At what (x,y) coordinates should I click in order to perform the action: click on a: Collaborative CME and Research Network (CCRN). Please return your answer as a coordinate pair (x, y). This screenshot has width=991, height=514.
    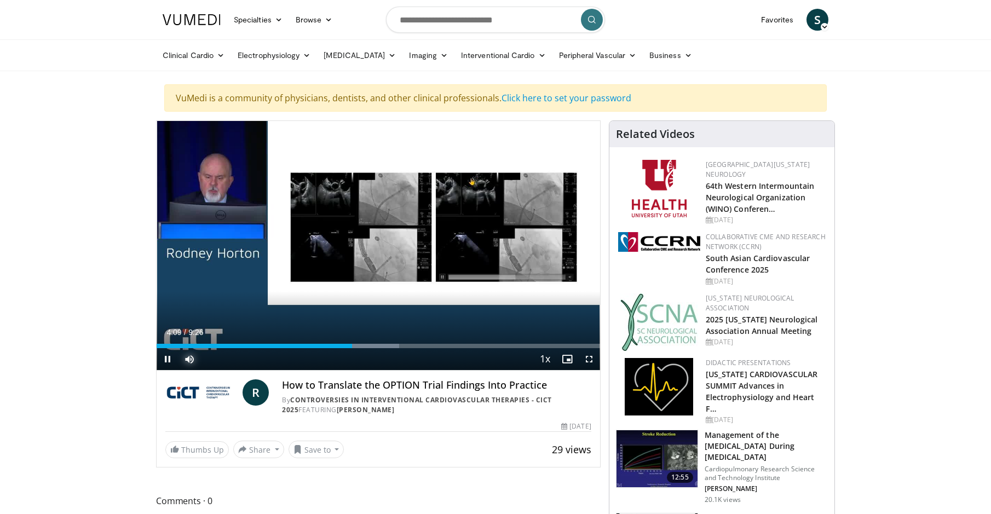
    Looking at the image, I should click on (765, 241).